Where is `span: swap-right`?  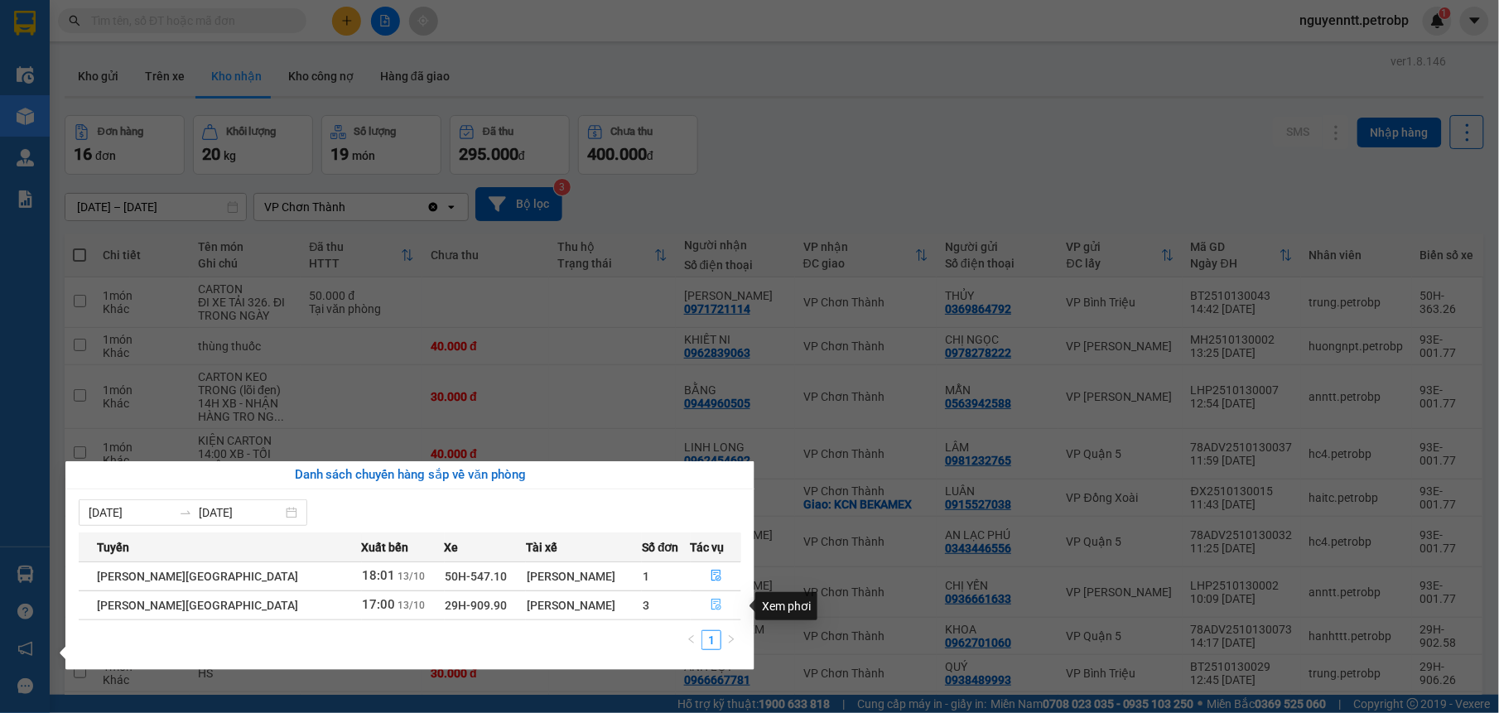 span: swap-right is located at coordinates (186, 513).